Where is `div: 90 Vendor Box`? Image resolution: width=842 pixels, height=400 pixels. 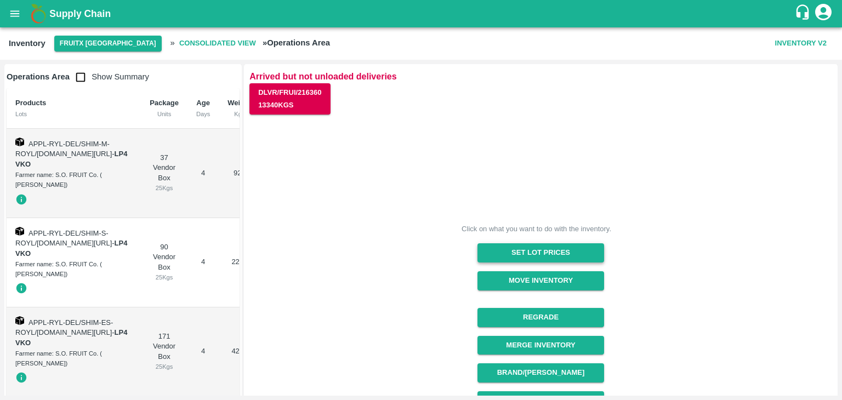 div: 90 Vendor Box is located at coordinates (164, 263).